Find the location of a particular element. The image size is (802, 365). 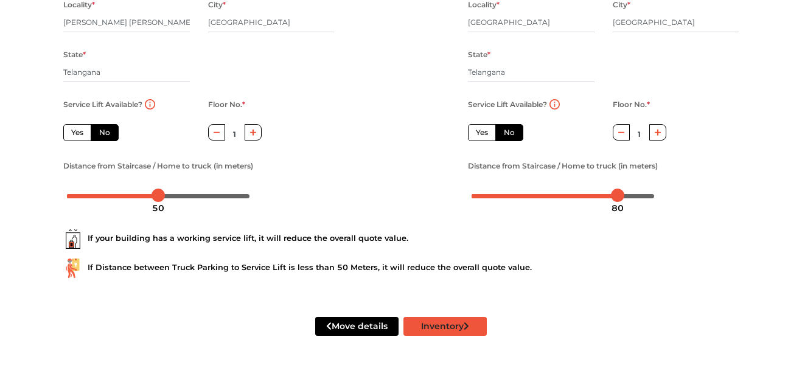

div: 50 is located at coordinates (158, 208).